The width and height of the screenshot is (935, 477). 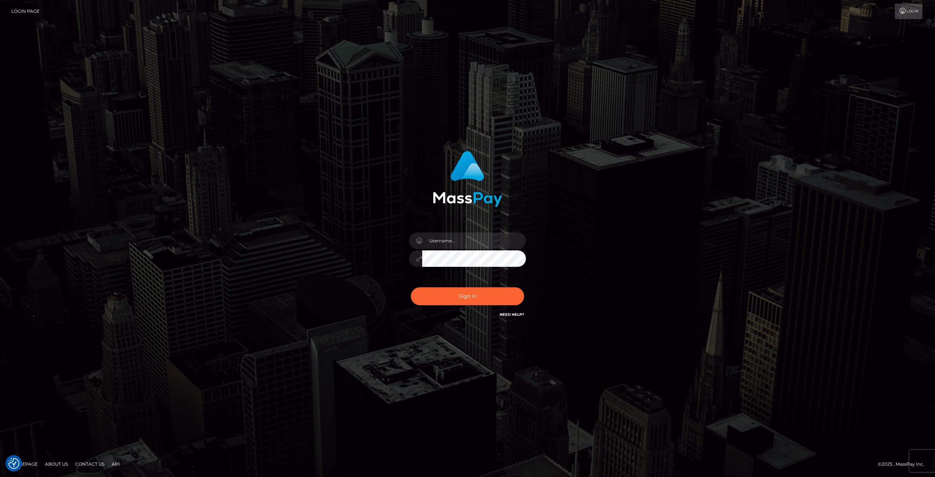 What do you see at coordinates (903, 464) in the screenshot?
I see `div: © 2025 , MassPay Inc.` at bounding box center [903, 464].